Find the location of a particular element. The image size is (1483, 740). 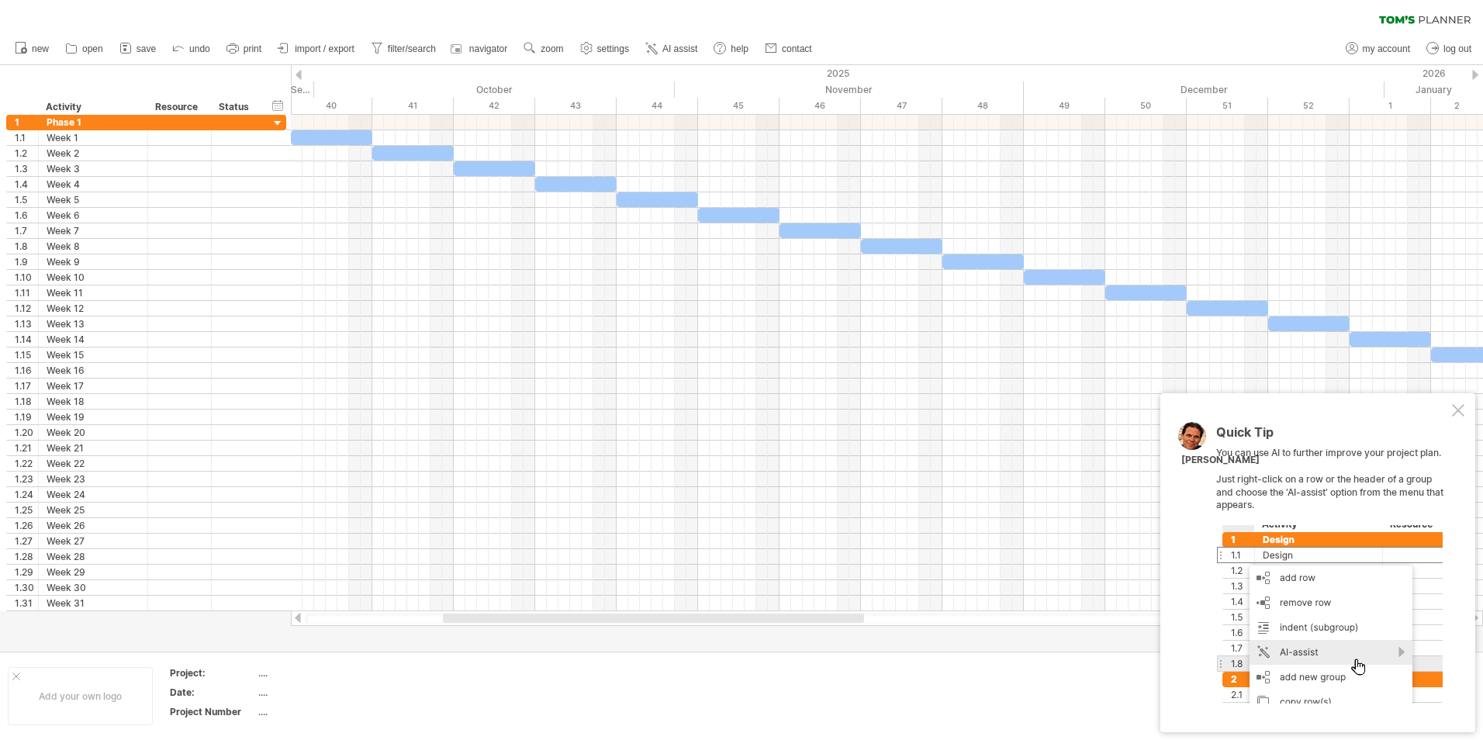

div: 1.21 is located at coordinates (26, 448).